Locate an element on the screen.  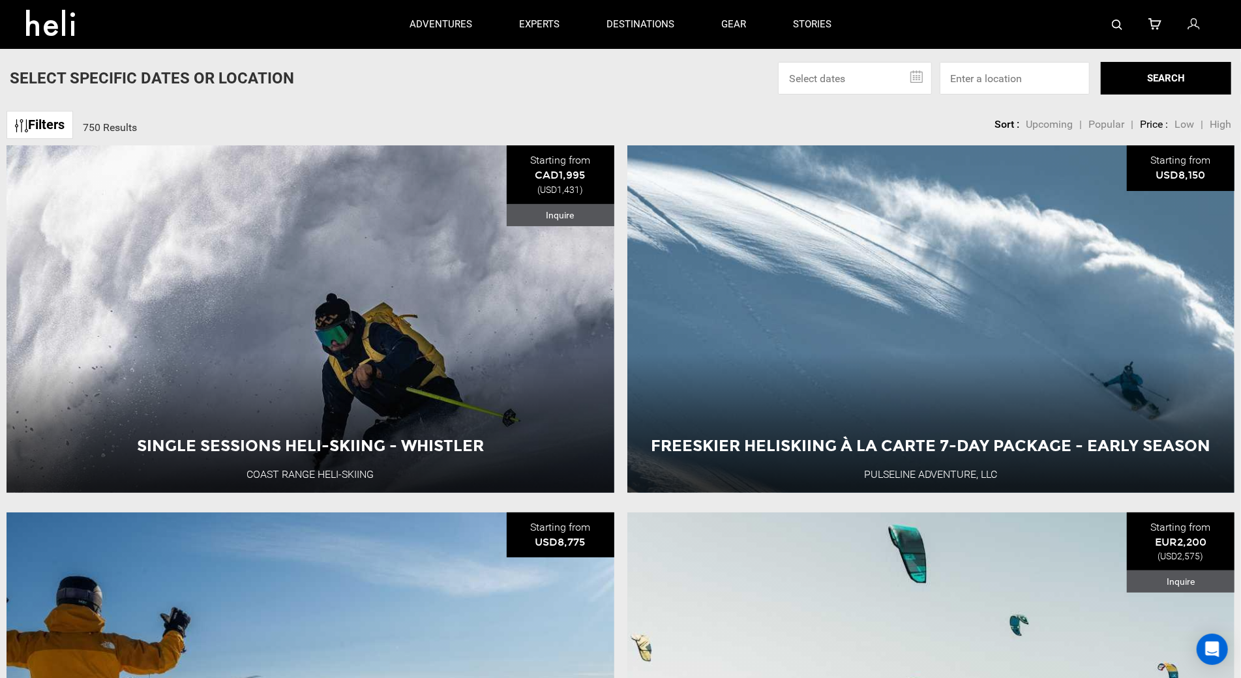
input: Enter a location is located at coordinates (1015, 78).